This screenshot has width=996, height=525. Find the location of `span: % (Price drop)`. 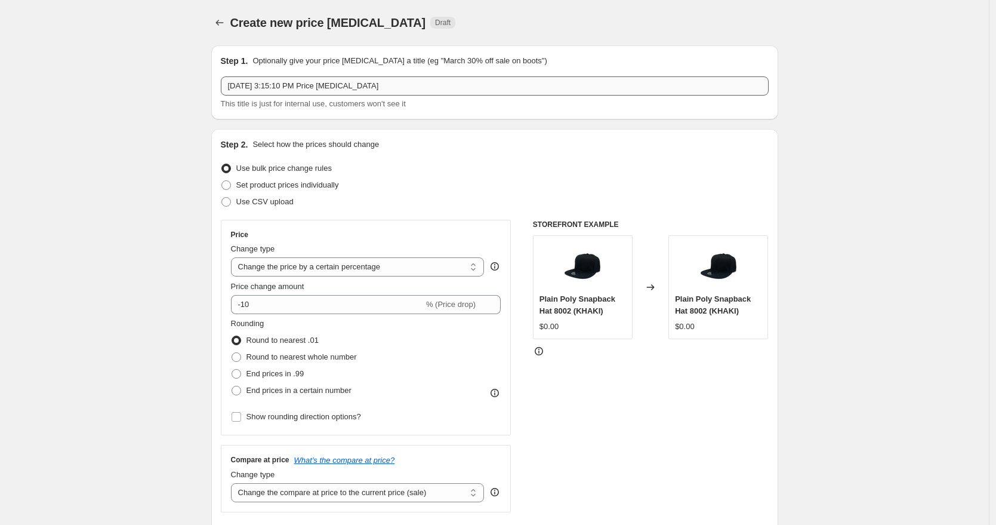

span: % (Price drop) is located at coordinates (451, 304).